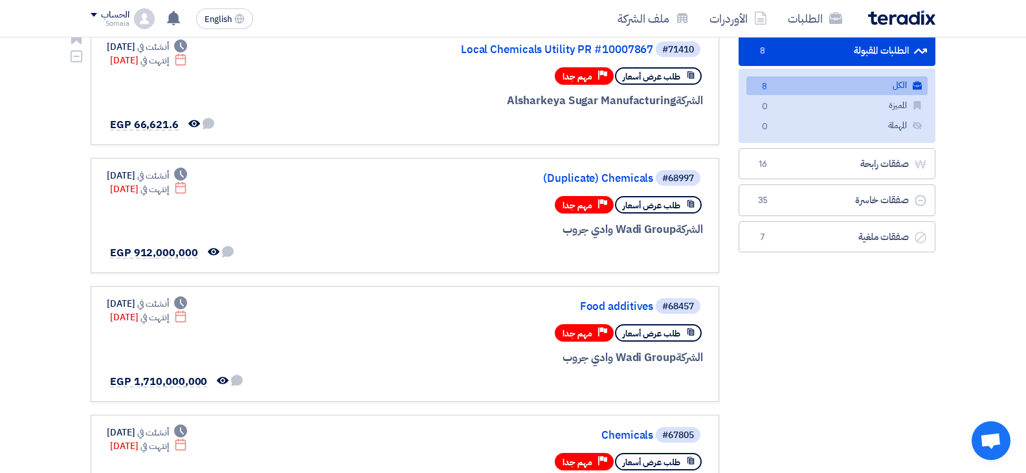  I want to click on div: #67805, so click(678, 436).